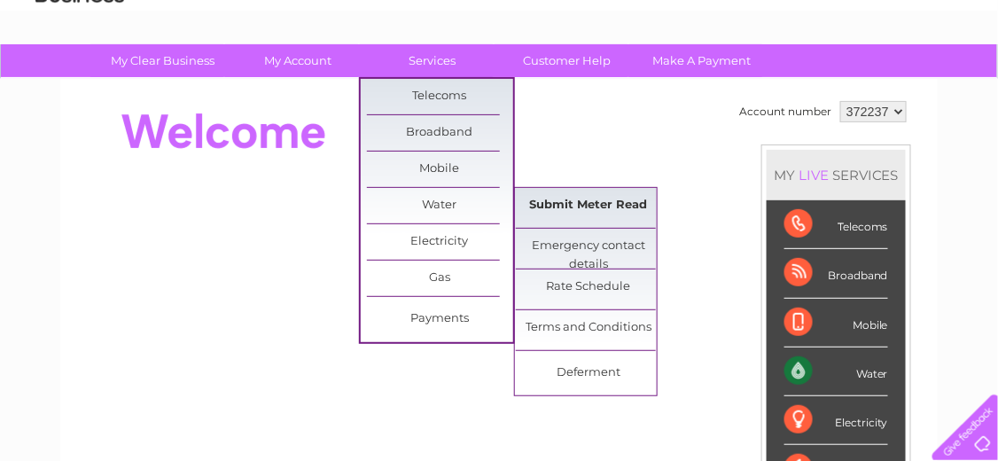 The height and width of the screenshot is (461, 998). What do you see at coordinates (702, 60) in the screenshot?
I see `a: Make A Payment` at bounding box center [702, 60].